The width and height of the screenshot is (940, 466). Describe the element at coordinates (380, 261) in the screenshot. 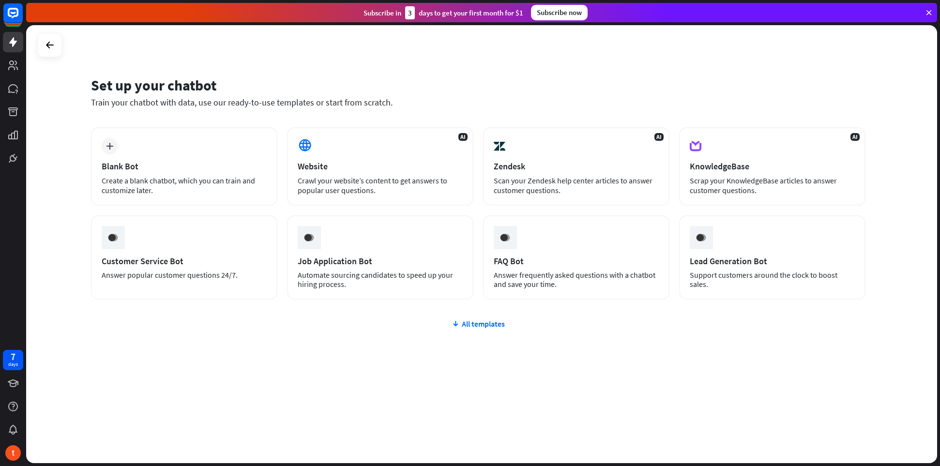

I see `div: Job Application Bot` at that location.